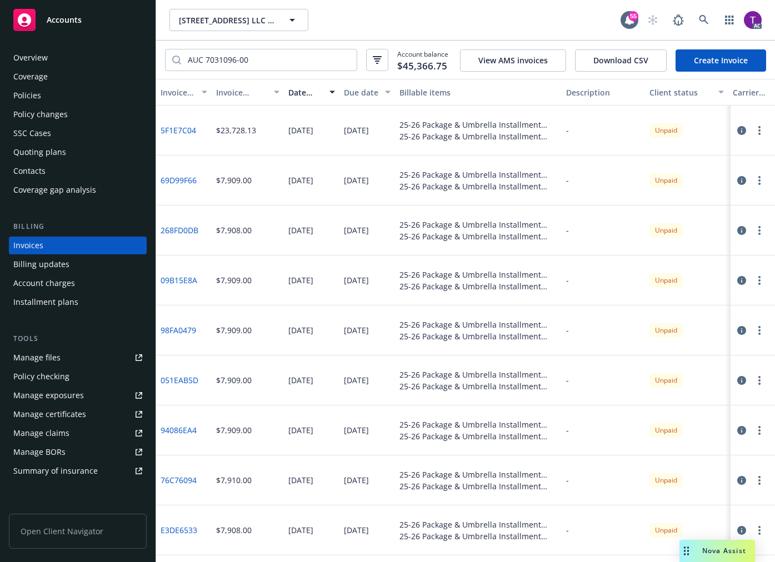 The image size is (775, 562). What do you see at coordinates (78, 531) in the screenshot?
I see `span: Open Client Navigator` at bounding box center [78, 531].